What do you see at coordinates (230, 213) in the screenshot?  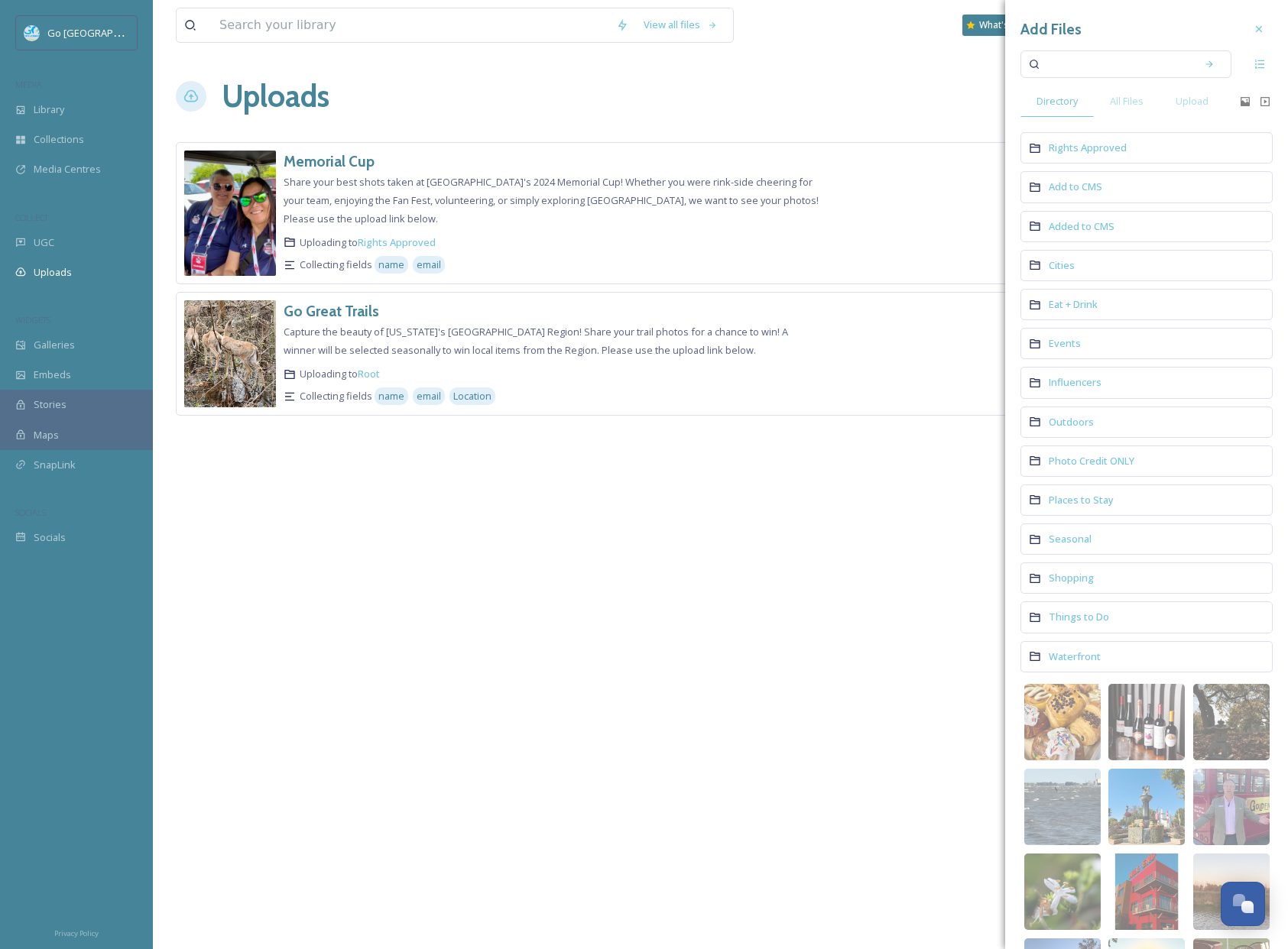 I see `img: df622f9a-2241-4208-a256-603f67c0d443.jpg` at bounding box center [230, 213].